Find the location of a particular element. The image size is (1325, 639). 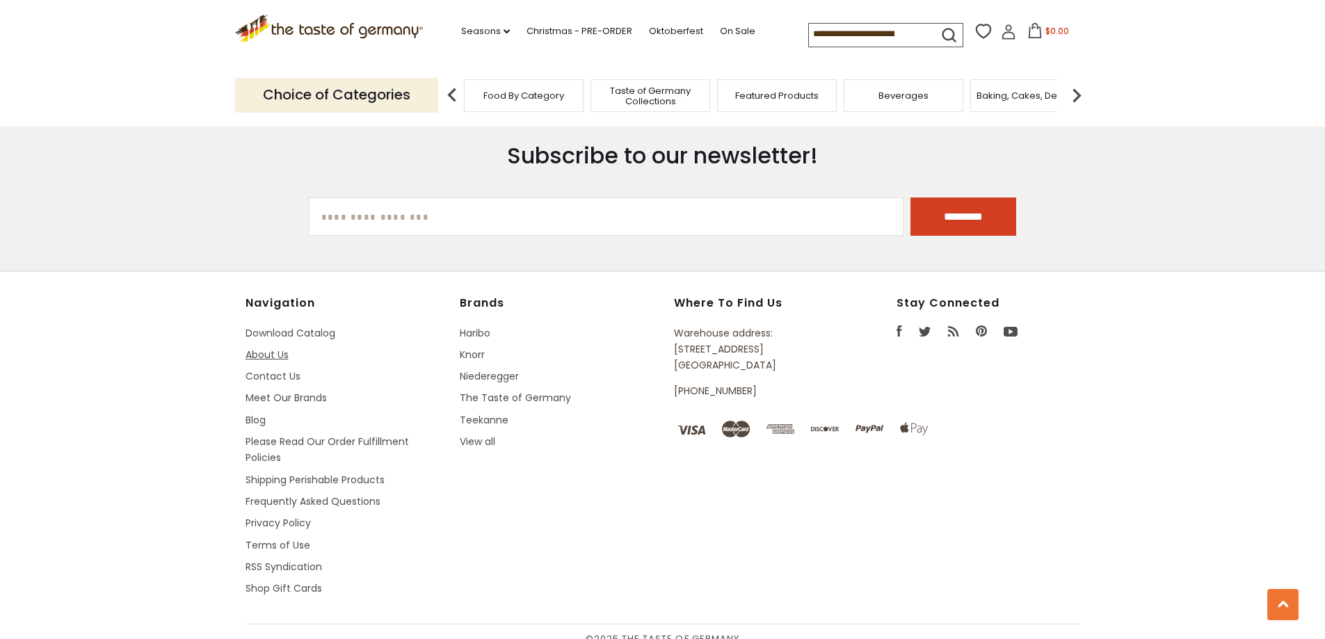

a: Download Catalog is located at coordinates (290, 333).